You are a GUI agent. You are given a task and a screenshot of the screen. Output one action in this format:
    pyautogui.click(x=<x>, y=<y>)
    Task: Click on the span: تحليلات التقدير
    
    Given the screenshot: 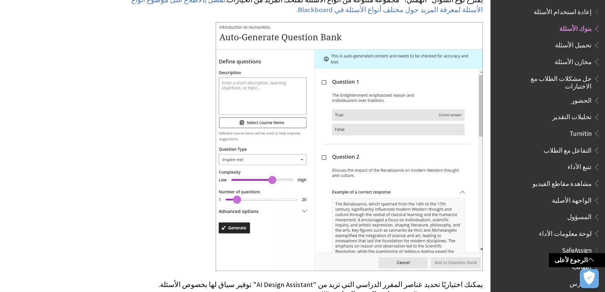 What is the action you would take?
    pyautogui.click(x=571, y=116)
    